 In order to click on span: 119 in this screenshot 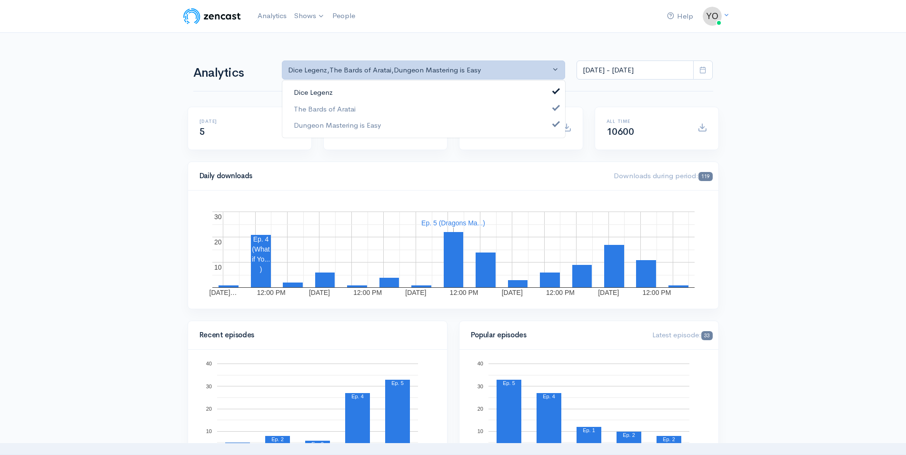, I will do `click(705, 176)`.